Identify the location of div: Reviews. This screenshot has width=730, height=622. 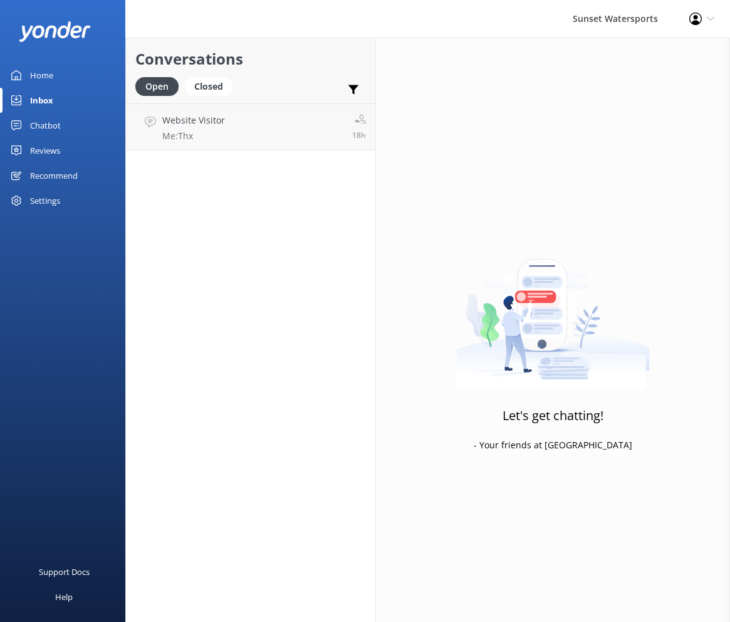
(45, 150).